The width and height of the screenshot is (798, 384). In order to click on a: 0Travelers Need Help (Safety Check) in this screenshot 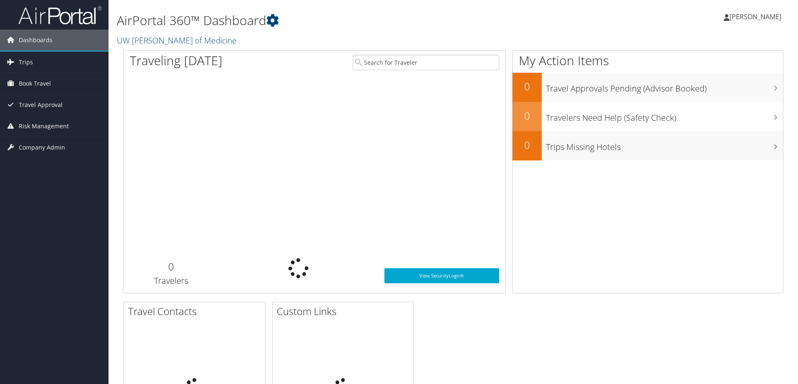, I will do `click(648, 116)`.